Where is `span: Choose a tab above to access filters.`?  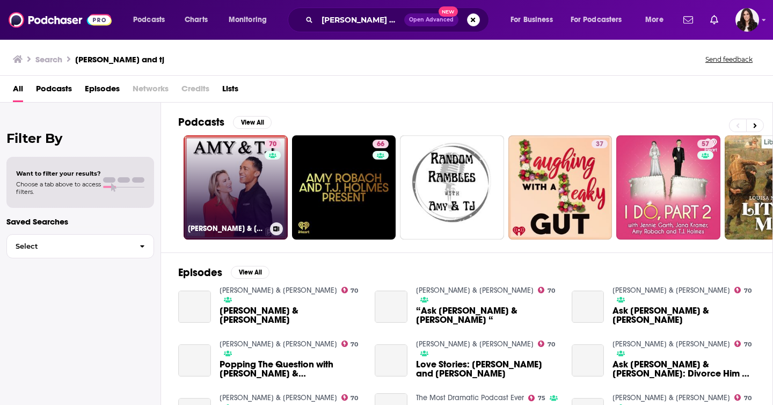
span: Choose a tab above to access filters. is located at coordinates (59, 188).